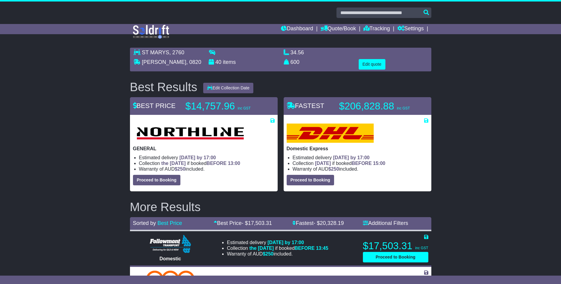  I want to click on span: FASTEST, so click(306, 106).